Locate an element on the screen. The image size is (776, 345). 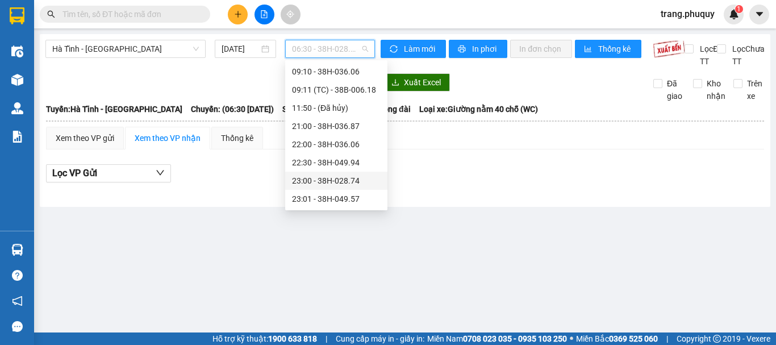
button: bar-chartThống kê is located at coordinates (608, 49).